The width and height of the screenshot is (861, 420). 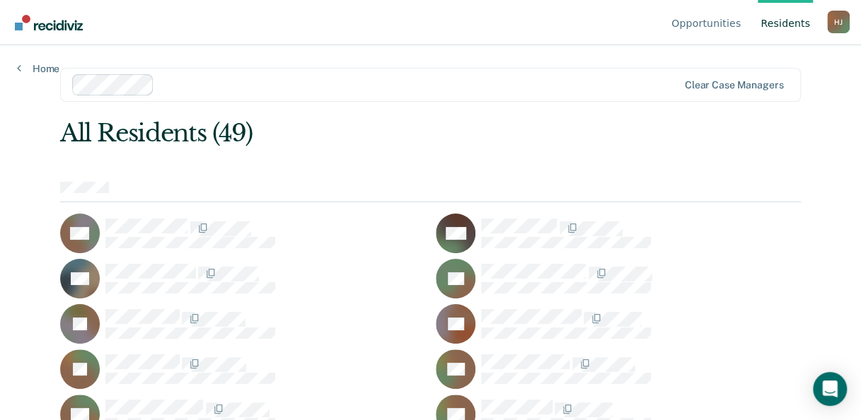 What do you see at coordinates (357, 133) in the screenshot?
I see `div: All Residents (49)` at bounding box center [357, 133].